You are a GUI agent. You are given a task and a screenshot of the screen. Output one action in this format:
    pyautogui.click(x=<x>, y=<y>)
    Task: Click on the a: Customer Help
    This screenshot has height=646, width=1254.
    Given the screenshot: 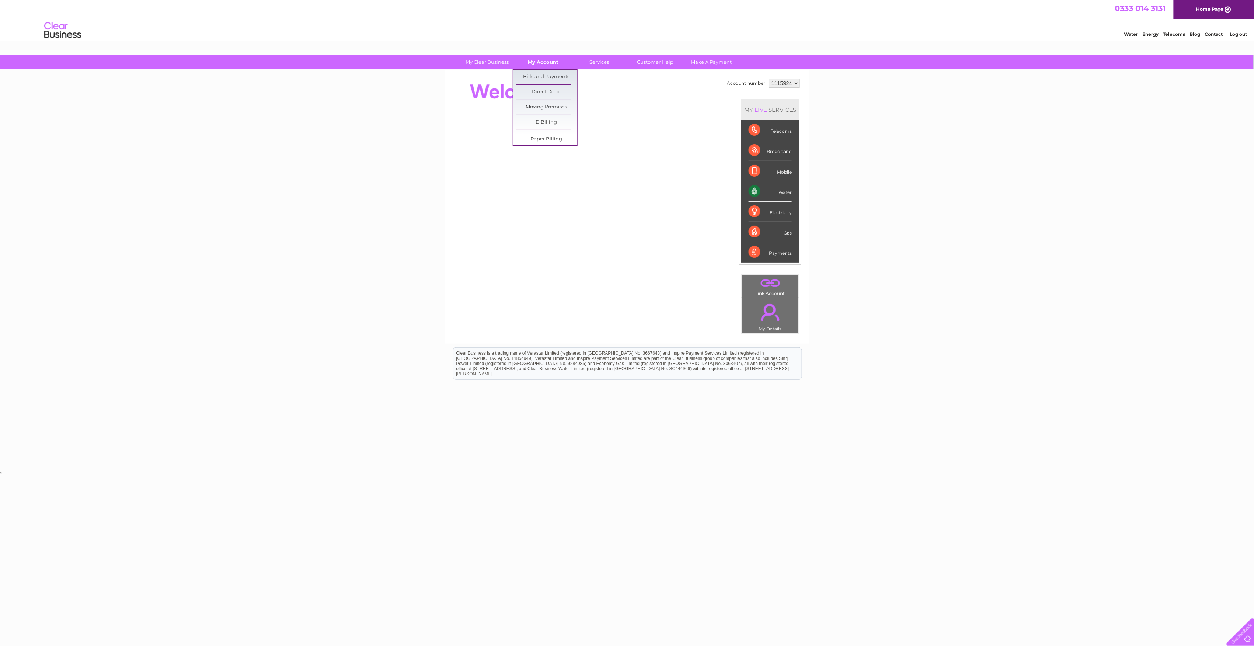 What is the action you would take?
    pyautogui.click(x=655, y=62)
    